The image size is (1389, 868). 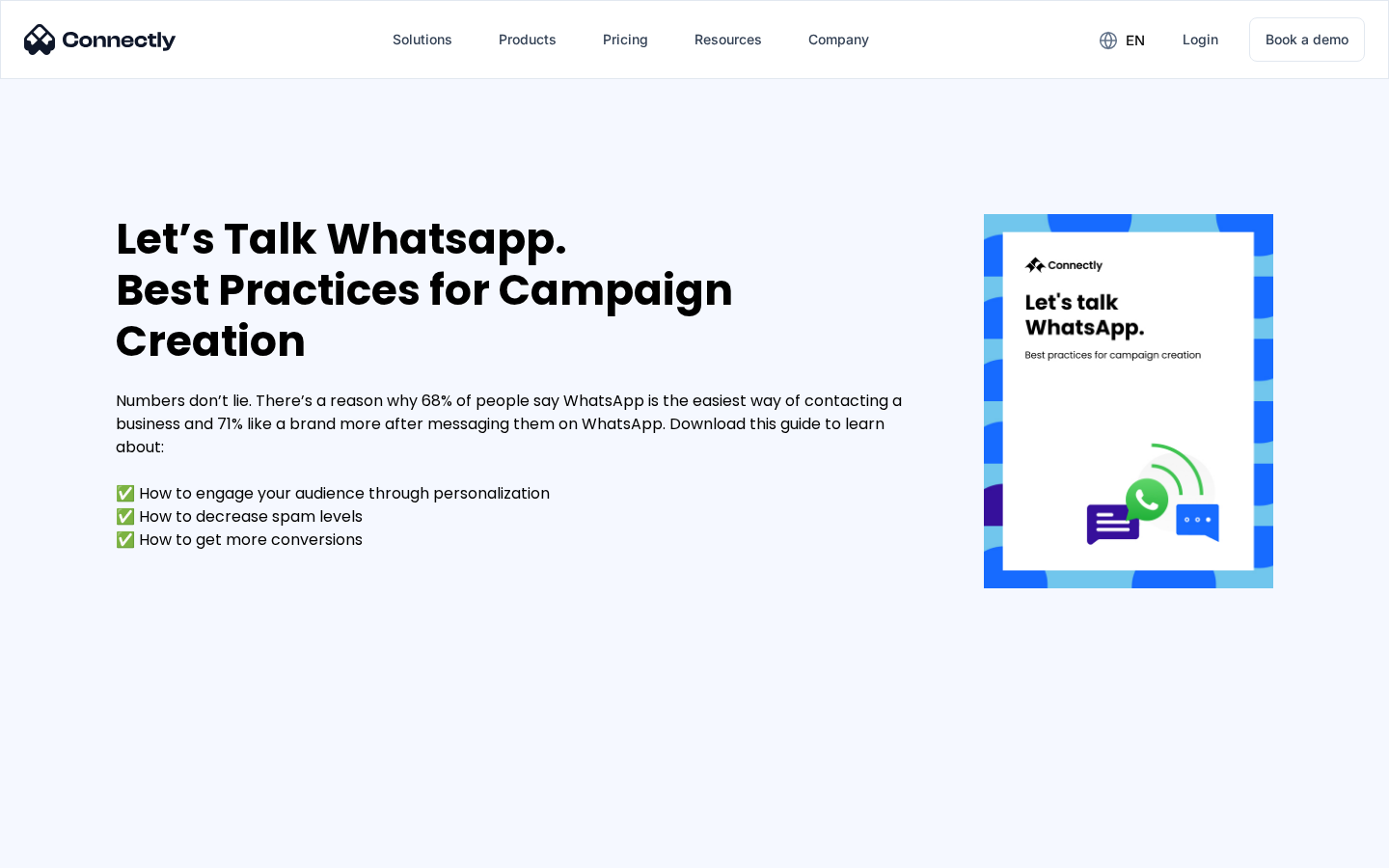 I want to click on a: Book a demo, so click(x=1307, y=40).